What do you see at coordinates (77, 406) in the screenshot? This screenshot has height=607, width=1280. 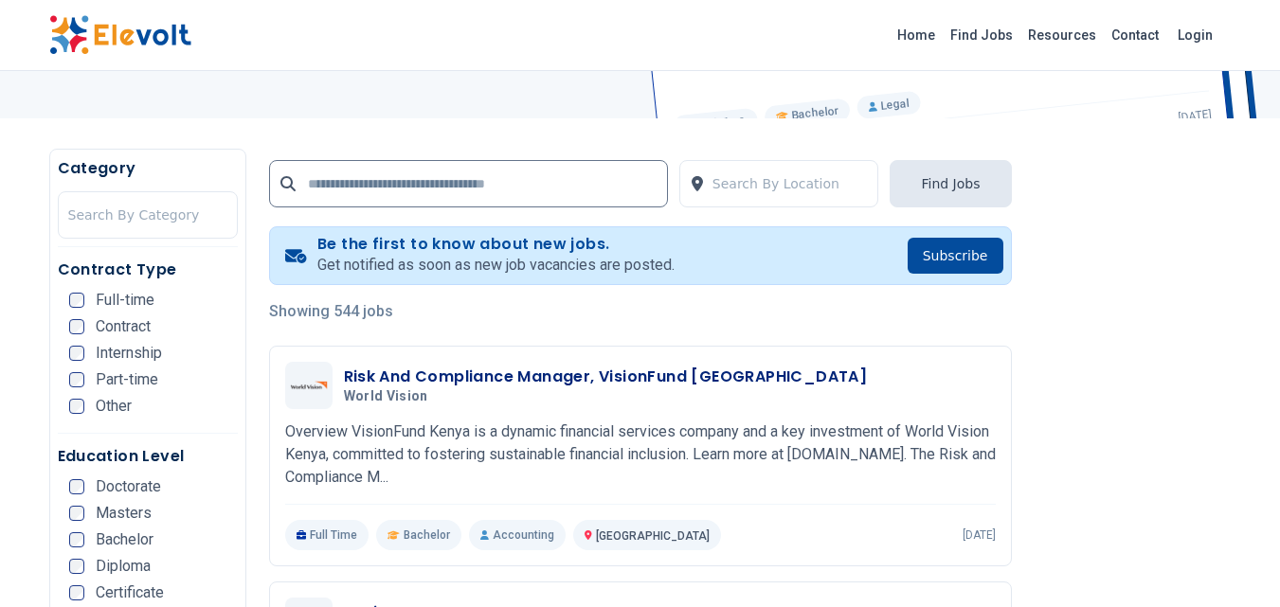 I see `input: Other` at bounding box center [77, 406].